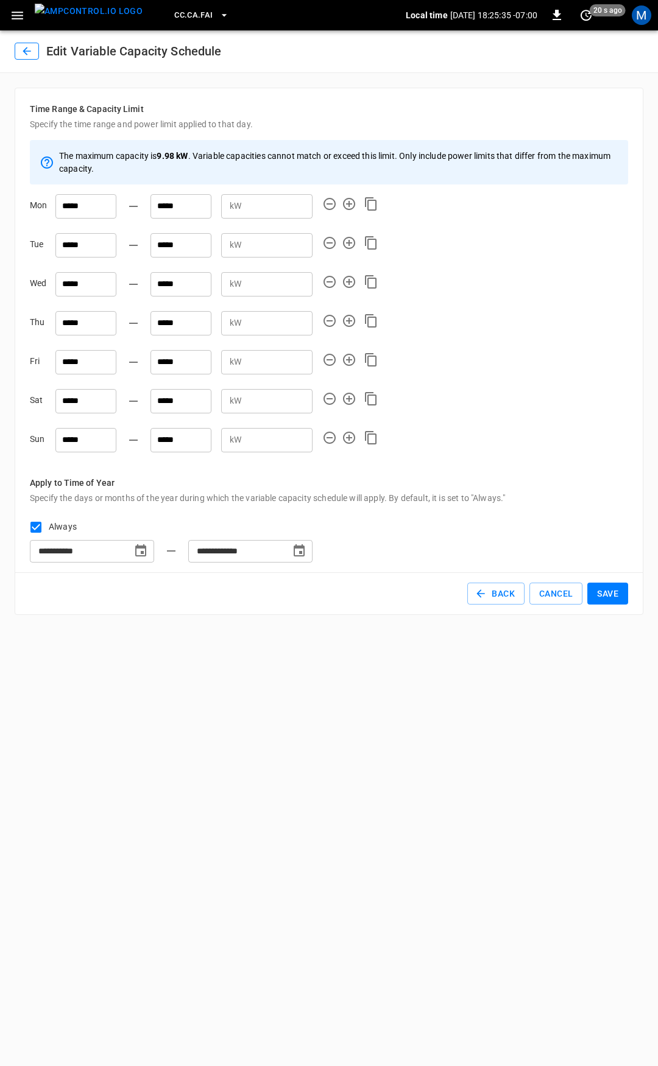 This screenshot has height=1066, width=658. I want to click on div: Mon, so click(43, 211).